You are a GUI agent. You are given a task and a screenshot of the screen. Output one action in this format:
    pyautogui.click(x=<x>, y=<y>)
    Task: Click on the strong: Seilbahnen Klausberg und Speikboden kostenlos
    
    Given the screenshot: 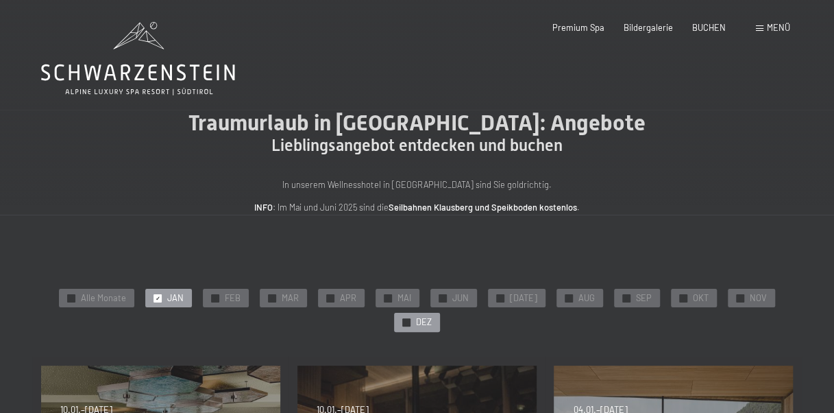 What is the action you would take?
    pyautogui.click(x=482, y=207)
    